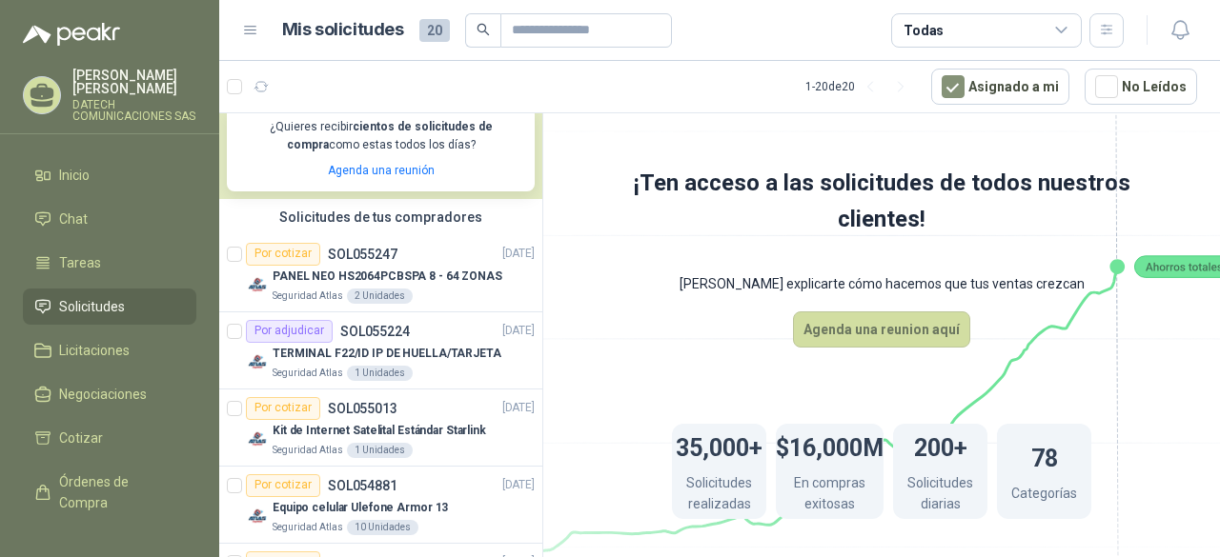 The height and width of the screenshot is (557, 1220). I want to click on div: 10 Unidades, so click(382, 528).